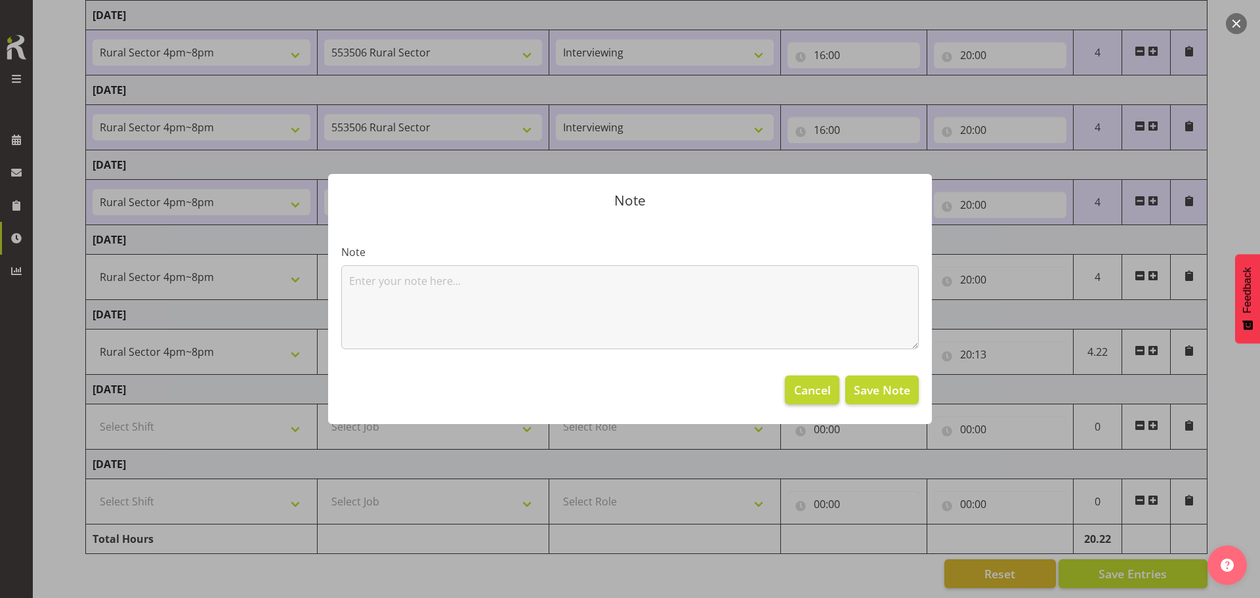 This screenshot has width=1260, height=598. Describe the element at coordinates (1247, 290) in the screenshot. I see `span: Feedback` at that location.